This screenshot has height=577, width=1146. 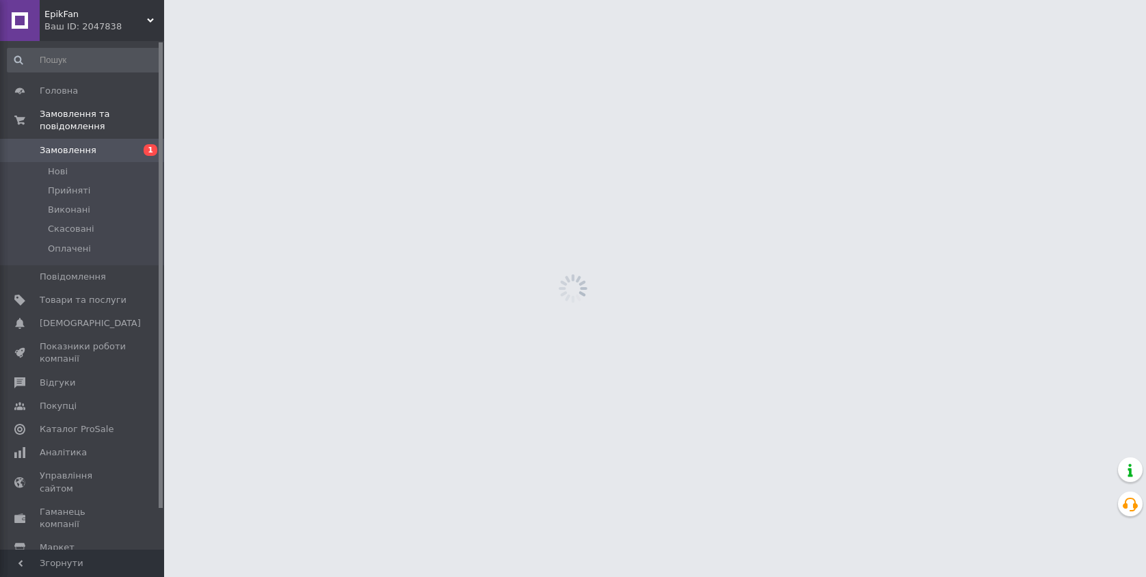 What do you see at coordinates (83, 300) in the screenshot?
I see `span: Товари та послуги` at bounding box center [83, 300].